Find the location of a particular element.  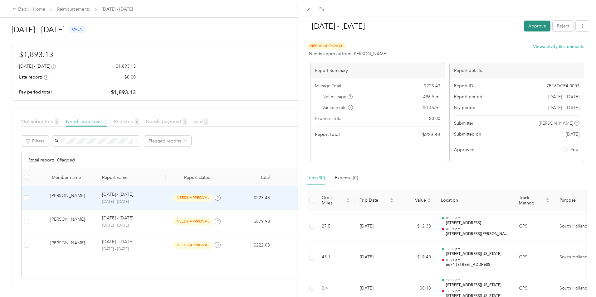

div: Trips (30) is located at coordinates (316, 178).